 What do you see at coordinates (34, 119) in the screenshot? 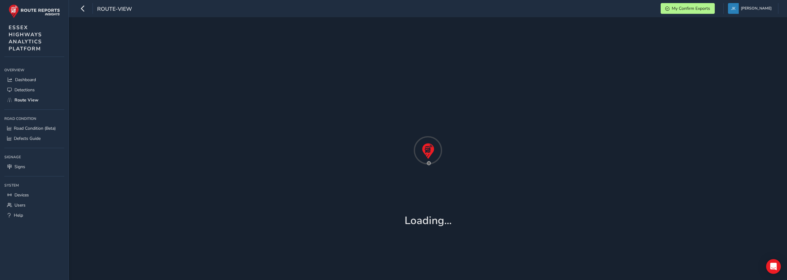
I see `div: Road Condition` at bounding box center [34, 119].